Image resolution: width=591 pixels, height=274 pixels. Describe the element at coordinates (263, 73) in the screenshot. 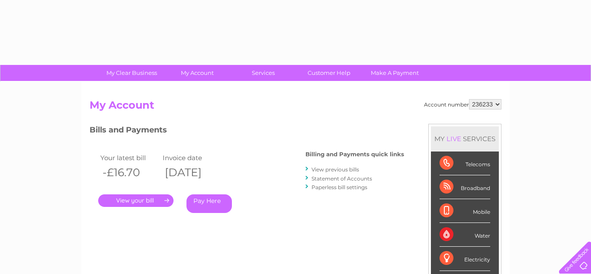

I see `a: Services` at that location.